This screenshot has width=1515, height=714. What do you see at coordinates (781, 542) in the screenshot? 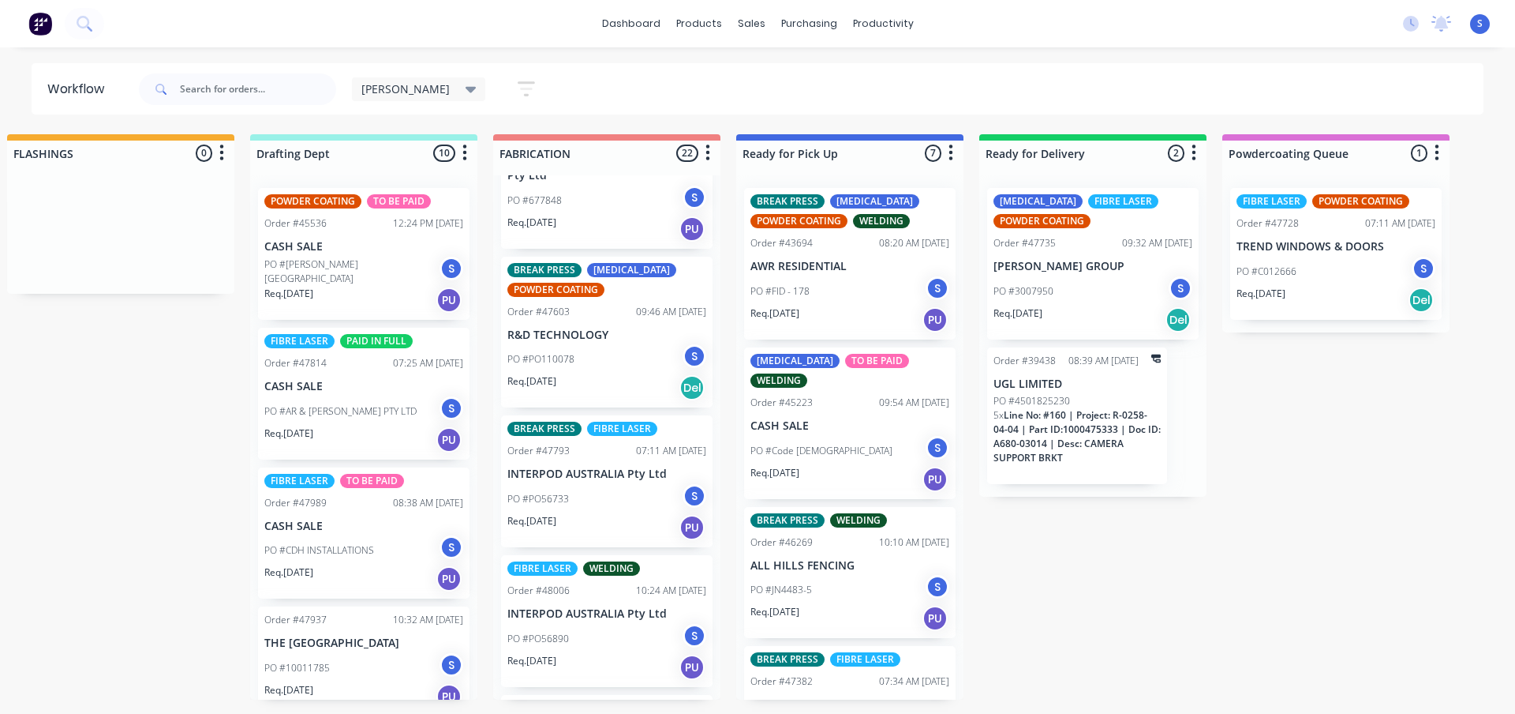
I see `div: Order #46269` at bounding box center [781, 542].